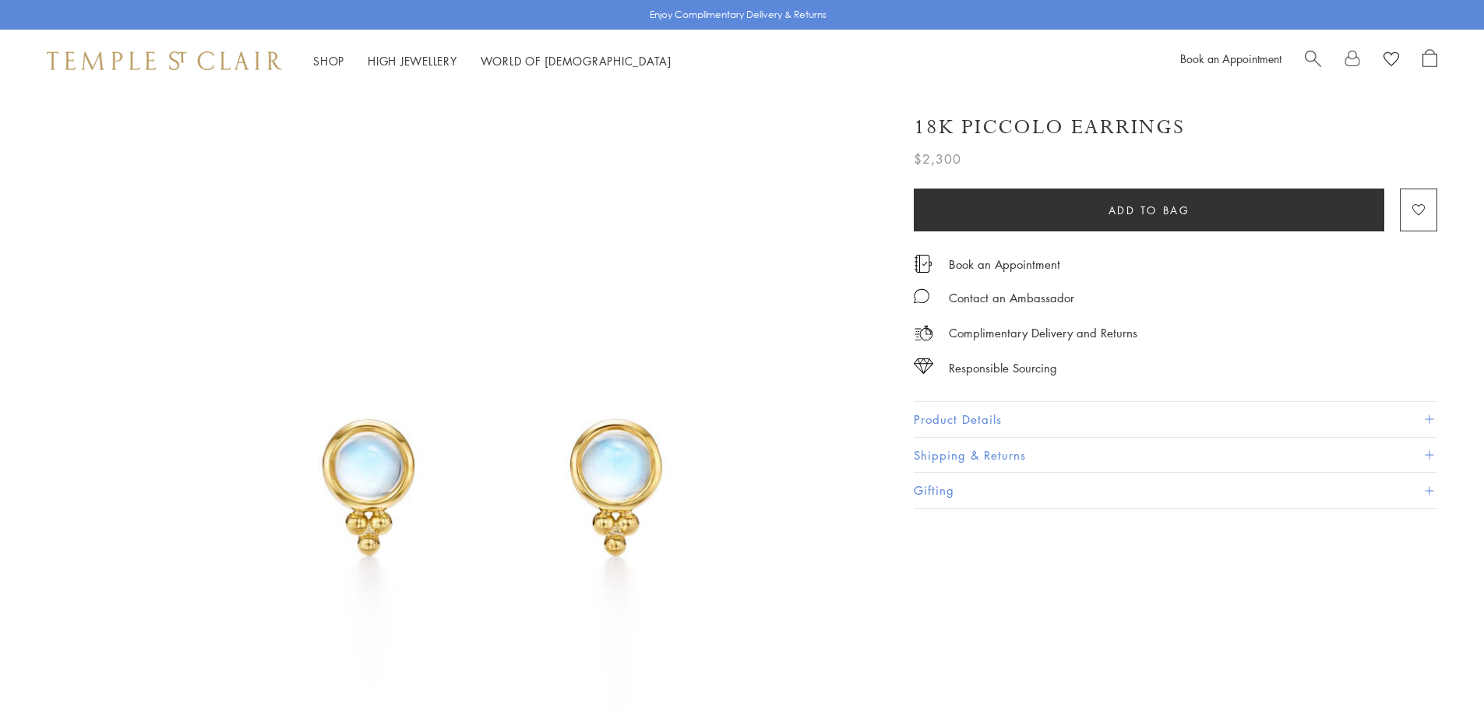 This screenshot has height=716, width=1484. What do you see at coordinates (1003, 368) in the screenshot?
I see `div: Responsible Sourcing` at bounding box center [1003, 368].